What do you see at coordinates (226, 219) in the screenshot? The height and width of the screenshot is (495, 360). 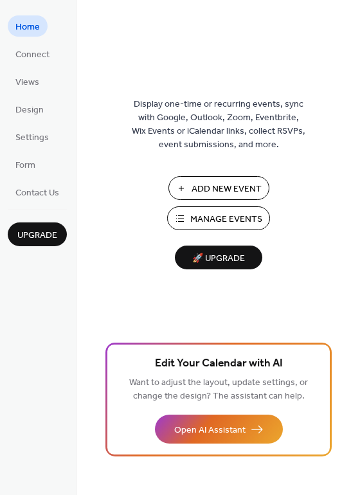 I see `span: Manage Events` at bounding box center [226, 219].